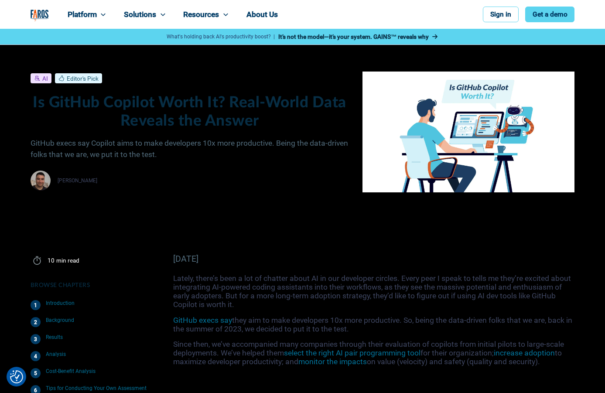 The image size is (605, 393). Describe the element at coordinates (500, 14) in the screenshot. I see `a: Sign in` at that location.